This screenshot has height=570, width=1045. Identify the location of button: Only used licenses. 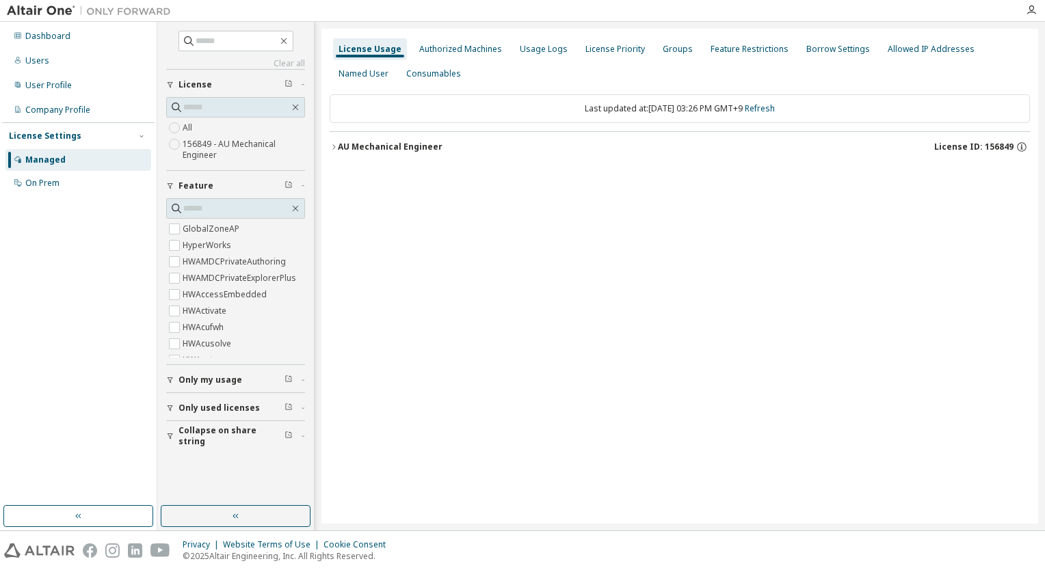
(235, 408).